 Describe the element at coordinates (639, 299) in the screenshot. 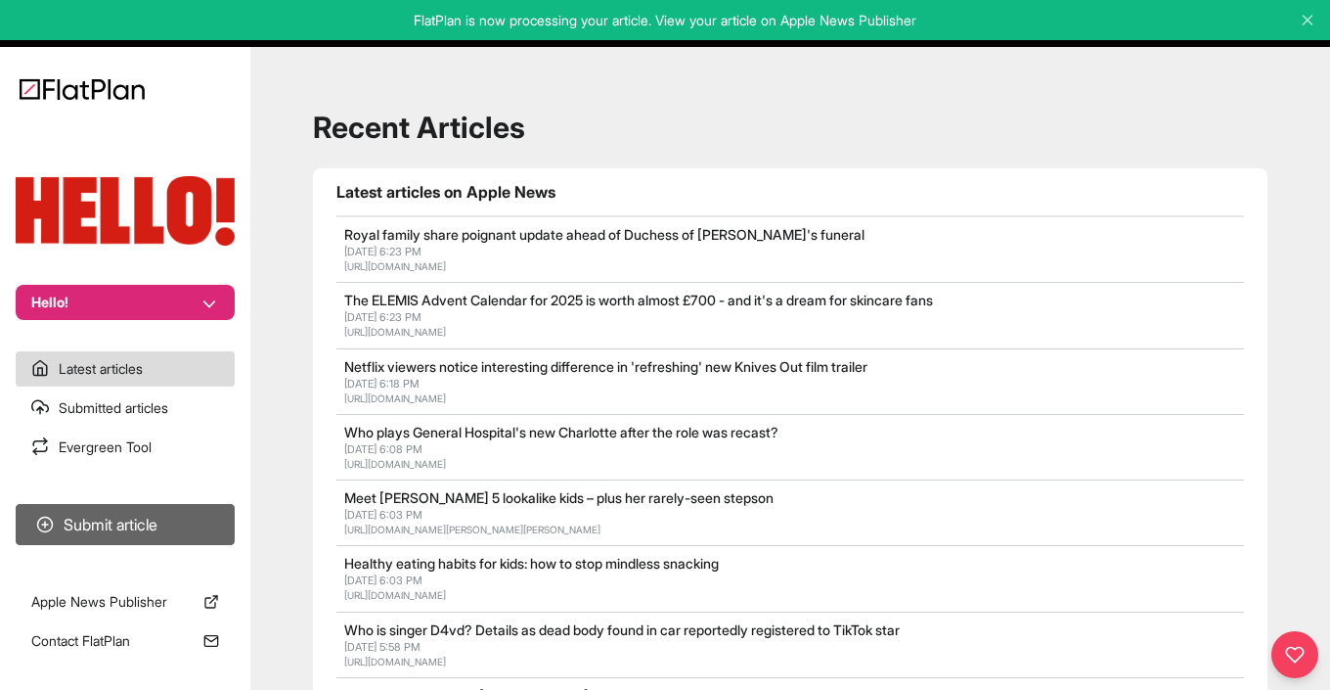

I see `a: The ELEMIS Advent Calendar for 2025 is worth almost £700 - and it's a dream for skincare fans` at that location.